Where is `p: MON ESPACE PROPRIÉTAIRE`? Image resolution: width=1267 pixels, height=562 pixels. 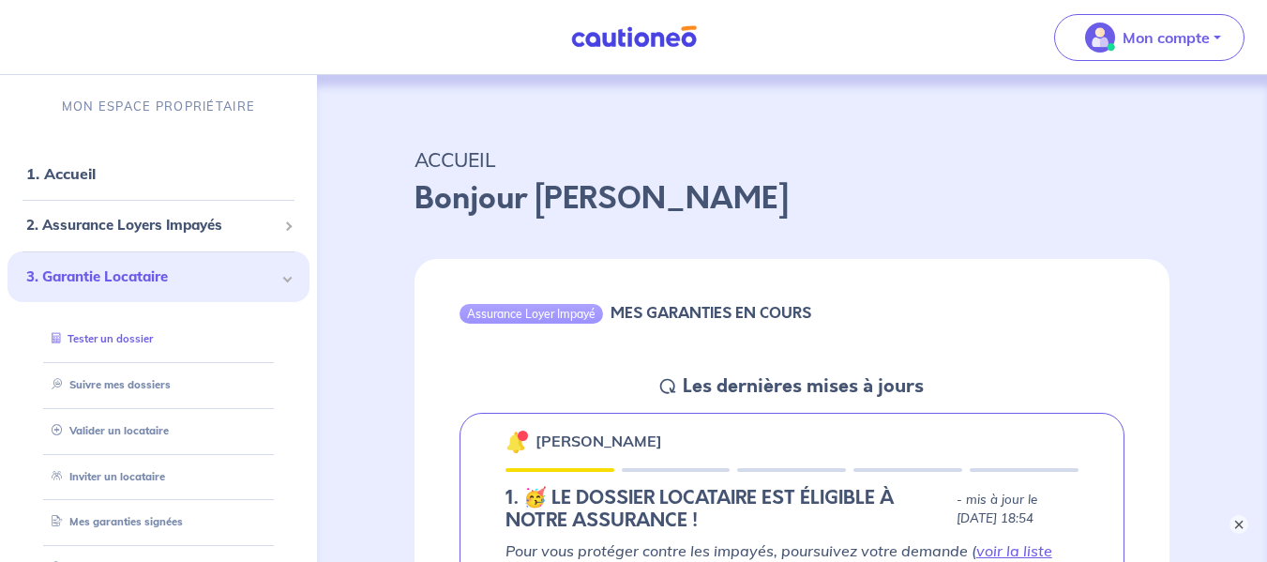 p: MON ESPACE PROPRIÉTAIRE is located at coordinates (158, 106).